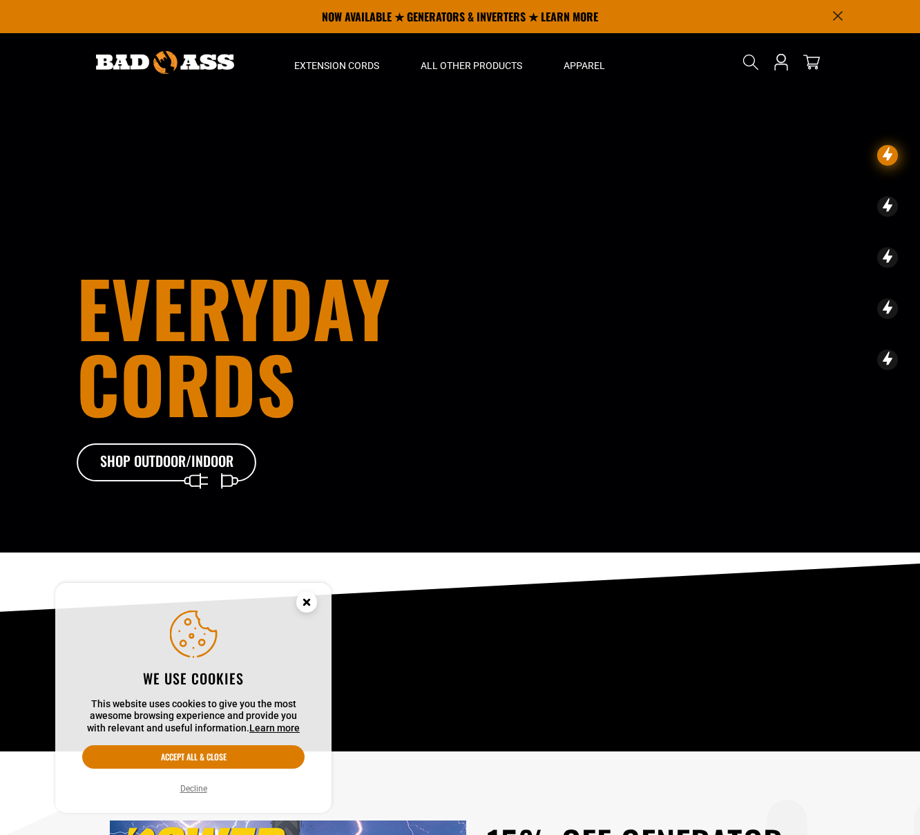 This screenshot has height=835, width=920. Describe the element at coordinates (585, 62) in the screenshot. I see `summary: Apparel` at that location.